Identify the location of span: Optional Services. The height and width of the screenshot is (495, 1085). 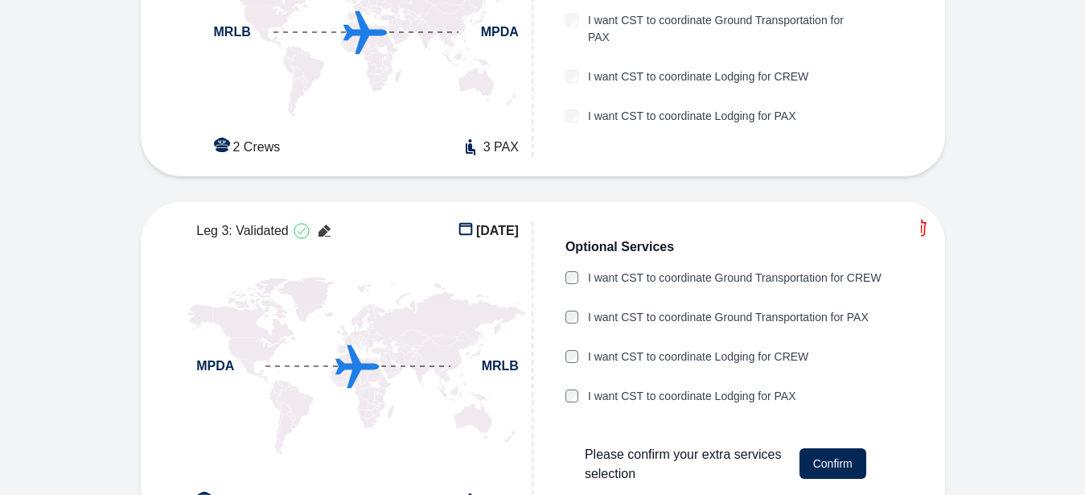
(620, 247).